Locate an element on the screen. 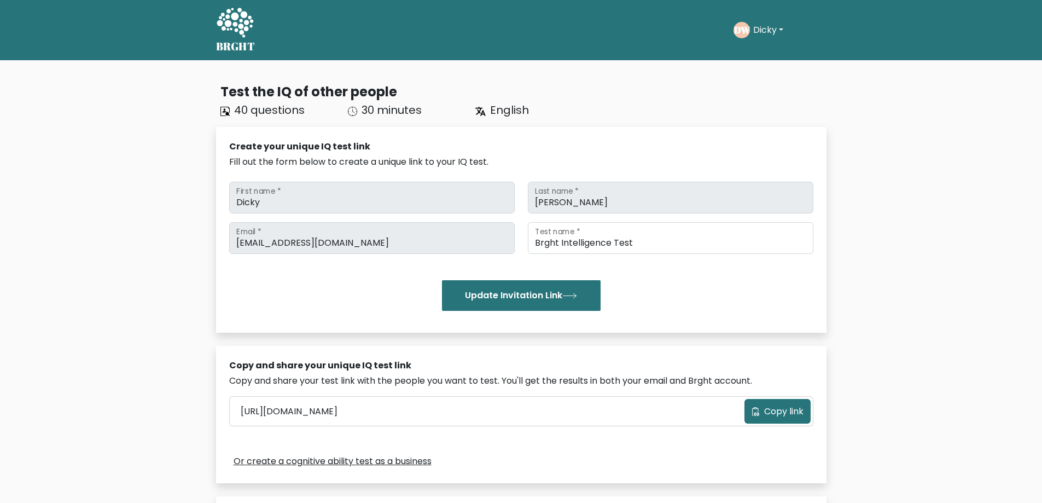  span: 30 minutes is located at coordinates (392, 110).